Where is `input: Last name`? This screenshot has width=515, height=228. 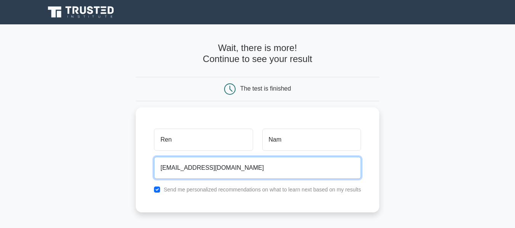 input: Last name is located at coordinates (311, 140).